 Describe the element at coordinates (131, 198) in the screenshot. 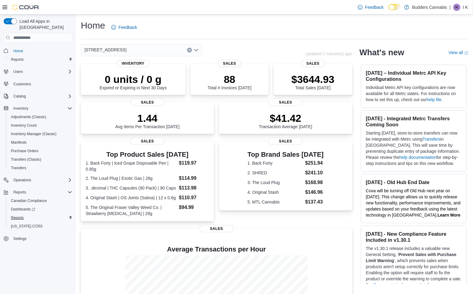

I see `dt: 4. Original Stash | OS Joints (Sativa) | 12 x 0.6g` at that location.